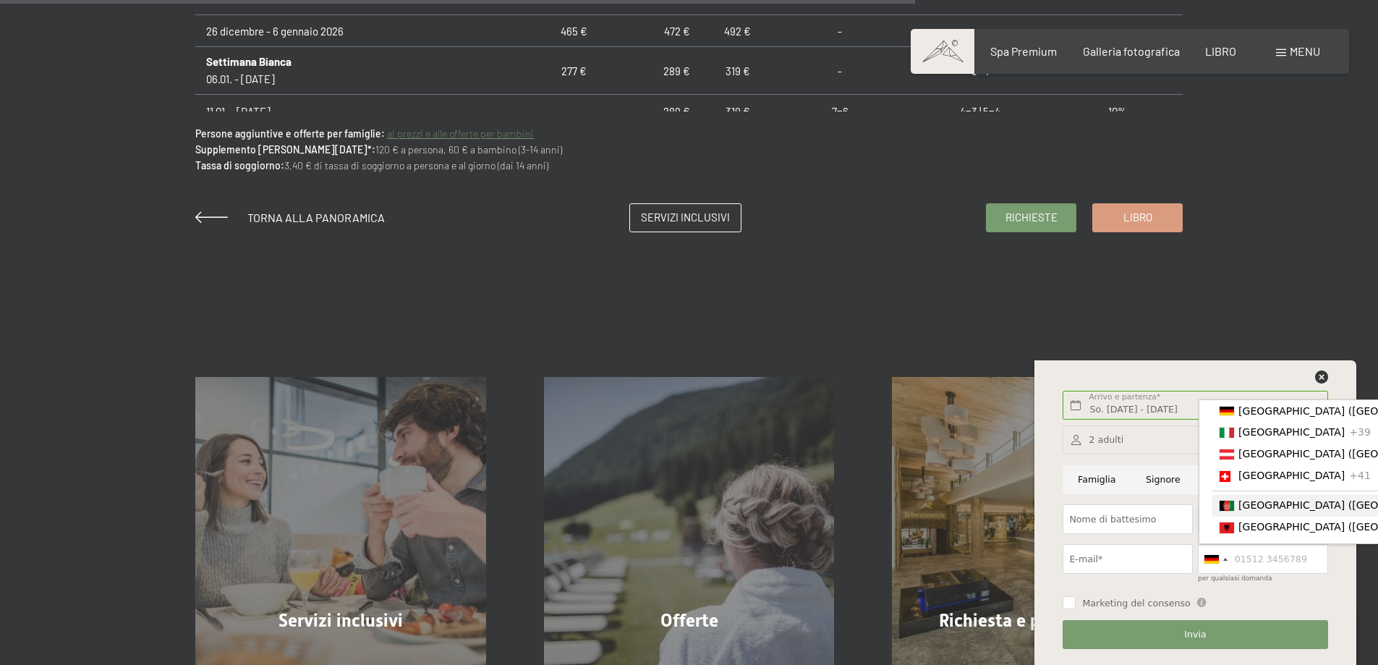 This screenshot has width=1378, height=665. What do you see at coordinates (677, 31) in the screenshot?
I see `font: 472 €` at bounding box center [677, 31].